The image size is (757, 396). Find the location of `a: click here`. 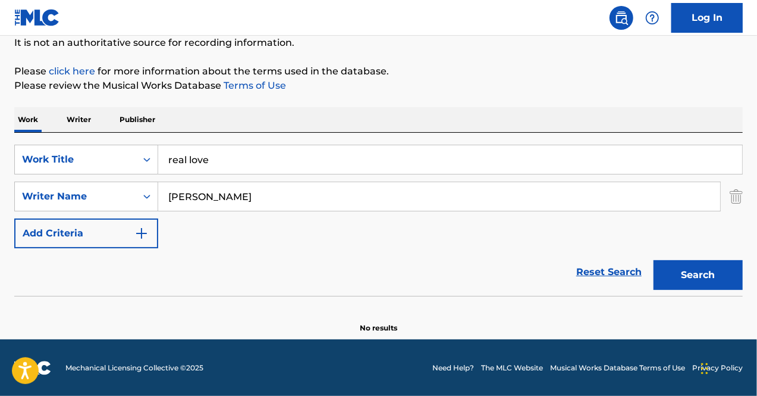

a: click here is located at coordinates (72, 71).